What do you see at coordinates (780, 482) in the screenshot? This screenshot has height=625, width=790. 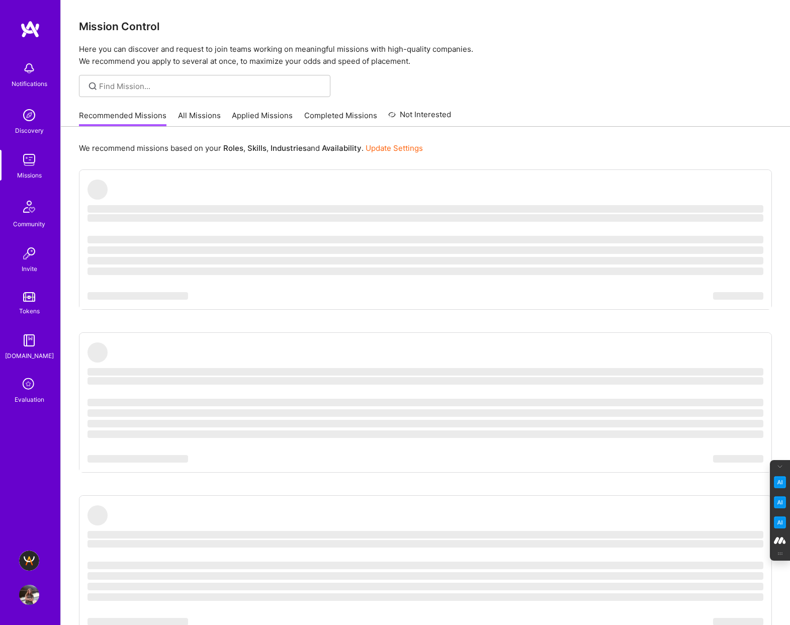 I see `img: Key Point Extractor icon` at bounding box center [780, 482].